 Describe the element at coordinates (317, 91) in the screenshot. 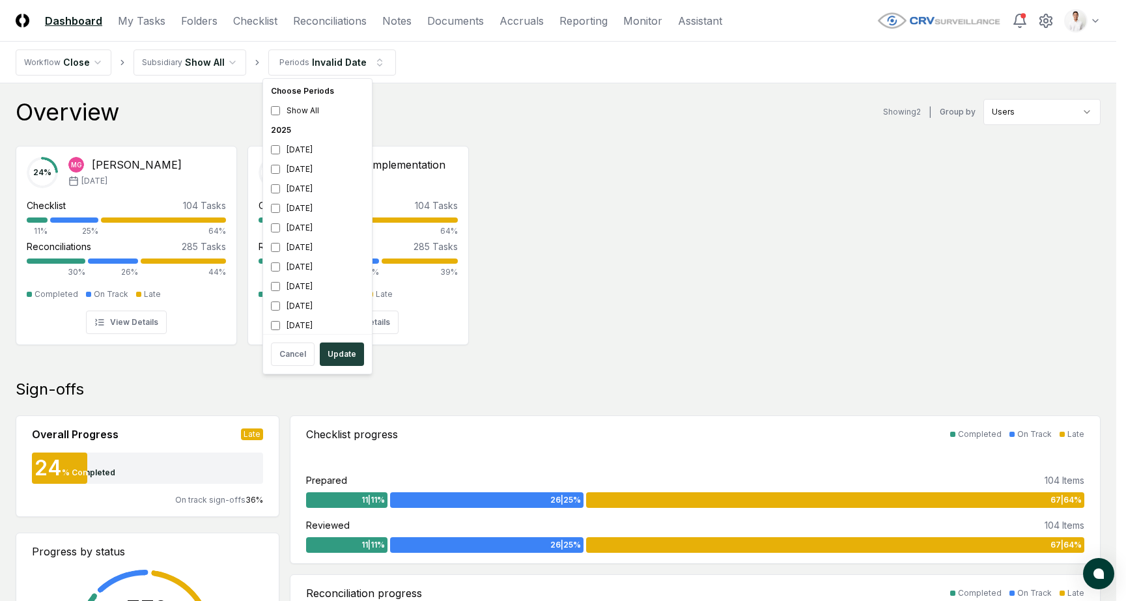

I see `div: Choose Periods` at that location.